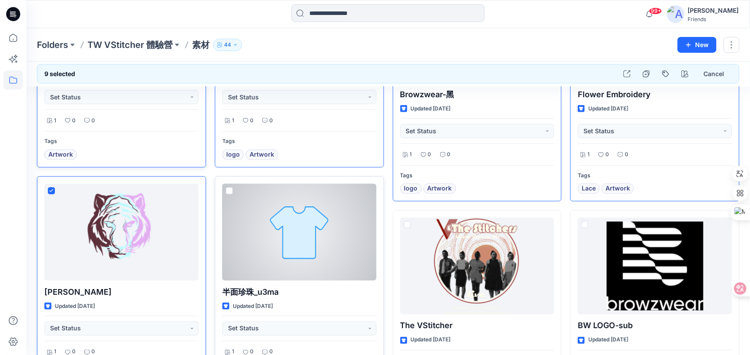 The image size is (750, 355). What do you see at coordinates (477, 326) in the screenshot?
I see `p: The VStitcher` at bounding box center [477, 326].